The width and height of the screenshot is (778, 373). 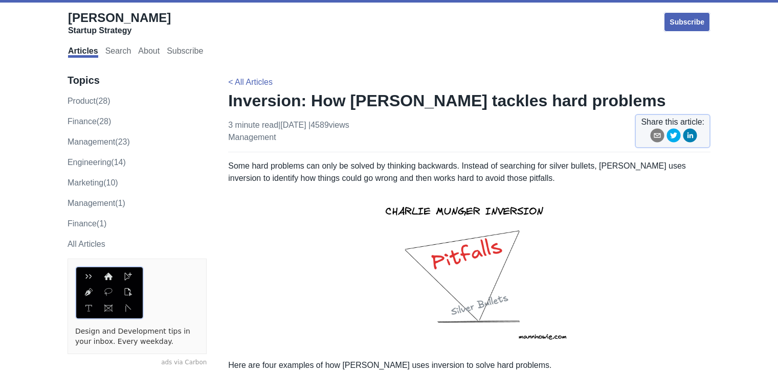 I want to click on h3: Topics, so click(x=137, y=80).